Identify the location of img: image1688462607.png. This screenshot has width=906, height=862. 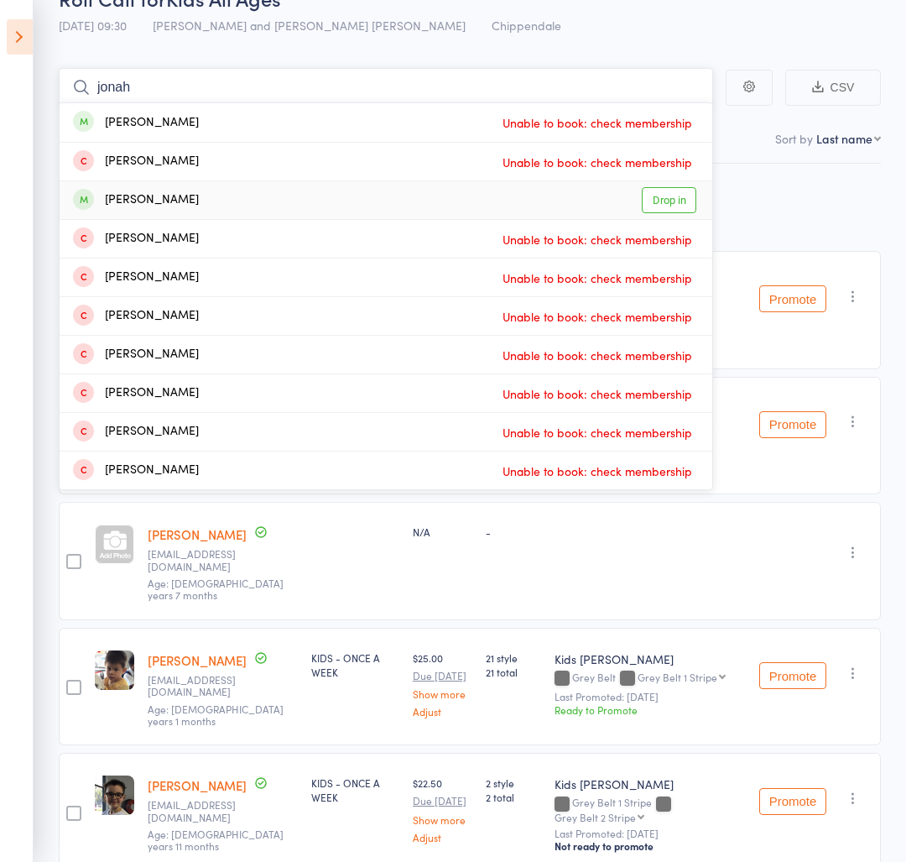
(114, 795).